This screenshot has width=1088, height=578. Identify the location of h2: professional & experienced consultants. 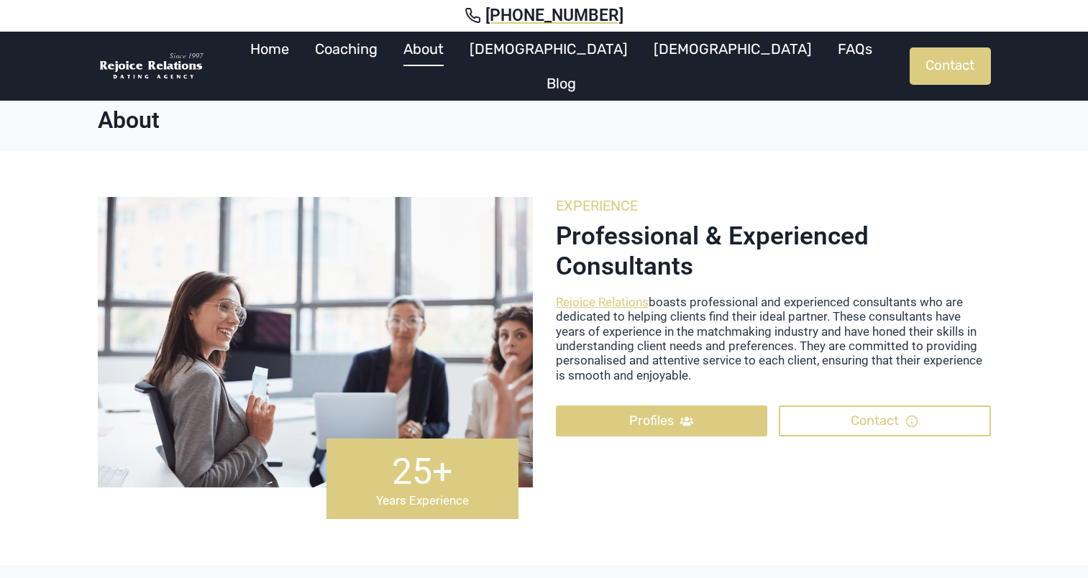
(773, 252).